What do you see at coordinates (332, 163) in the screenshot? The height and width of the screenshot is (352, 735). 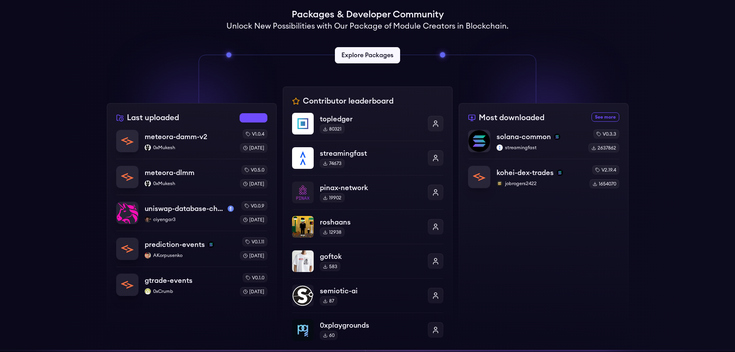 I see `div: 74673` at bounding box center [332, 163].